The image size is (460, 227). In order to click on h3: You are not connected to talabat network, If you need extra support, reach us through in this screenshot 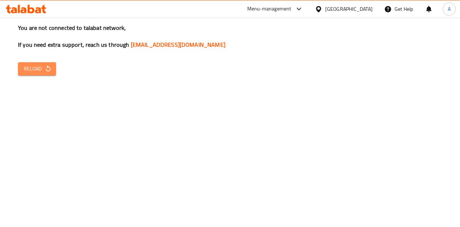, I will do `click(230, 36)`.